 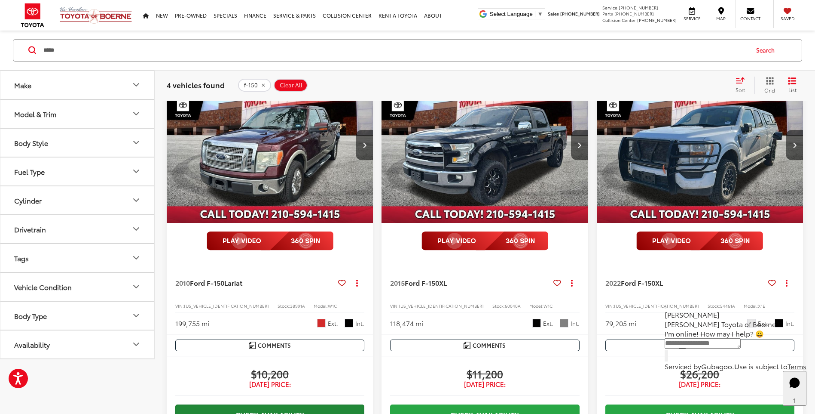 What do you see at coordinates (489, 345) in the screenshot?
I see `span: Comments` at bounding box center [489, 345].